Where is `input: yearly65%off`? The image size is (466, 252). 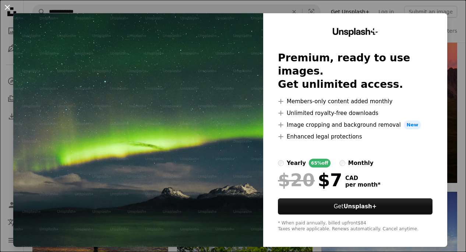
input: yearly65%off is located at coordinates (281, 163).